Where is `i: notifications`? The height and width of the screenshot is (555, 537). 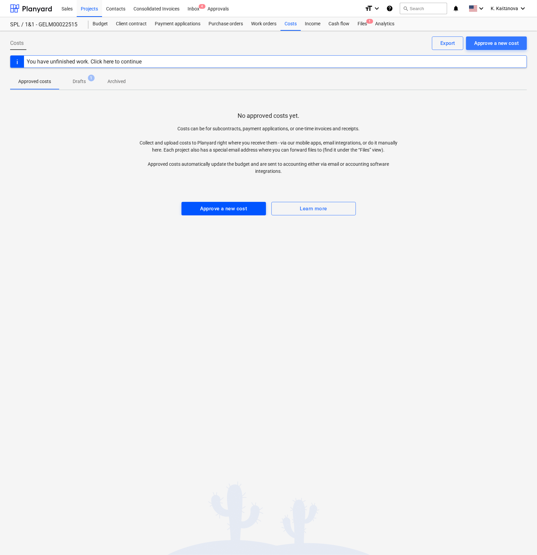
i: notifications is located at coordinates (456, 8).